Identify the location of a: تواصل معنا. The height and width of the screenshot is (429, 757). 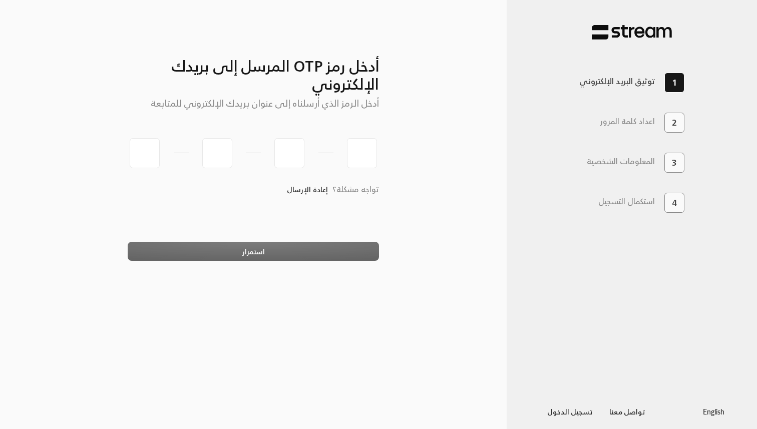
(627, 412).